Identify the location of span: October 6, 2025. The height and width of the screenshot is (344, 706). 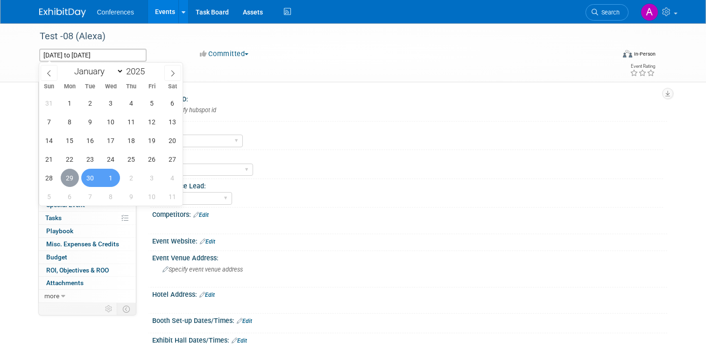
(70, 196).